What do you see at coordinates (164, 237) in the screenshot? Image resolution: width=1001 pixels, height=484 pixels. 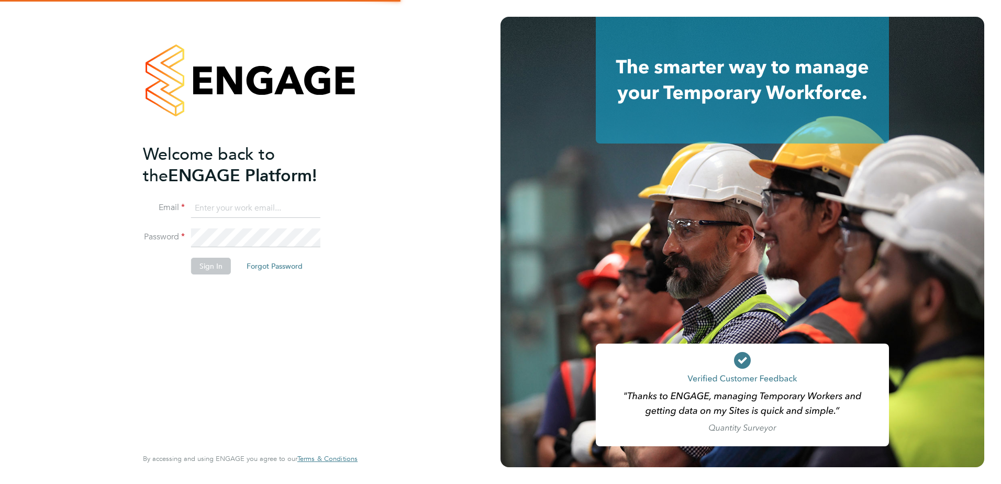 I see `label: Password` at bounding box center [164, 237].